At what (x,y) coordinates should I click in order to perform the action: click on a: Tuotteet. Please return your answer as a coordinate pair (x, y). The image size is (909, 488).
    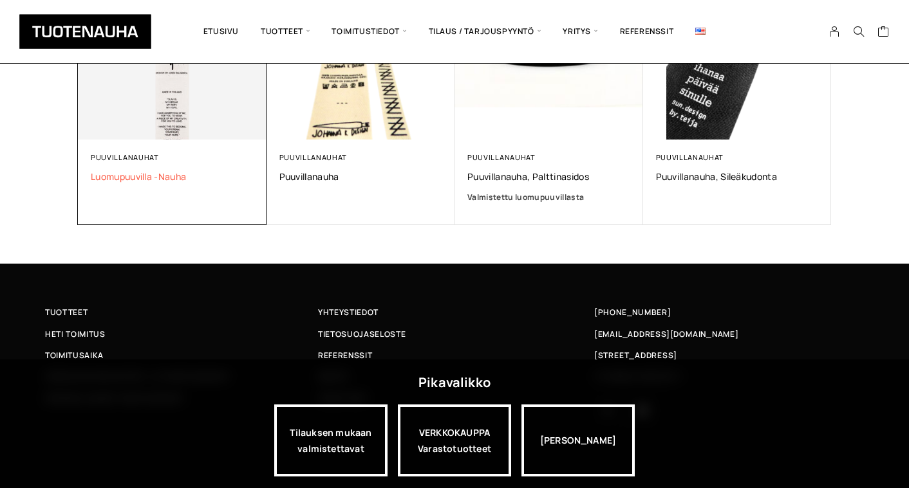
    Looking at the image, I should click on (181, 312).